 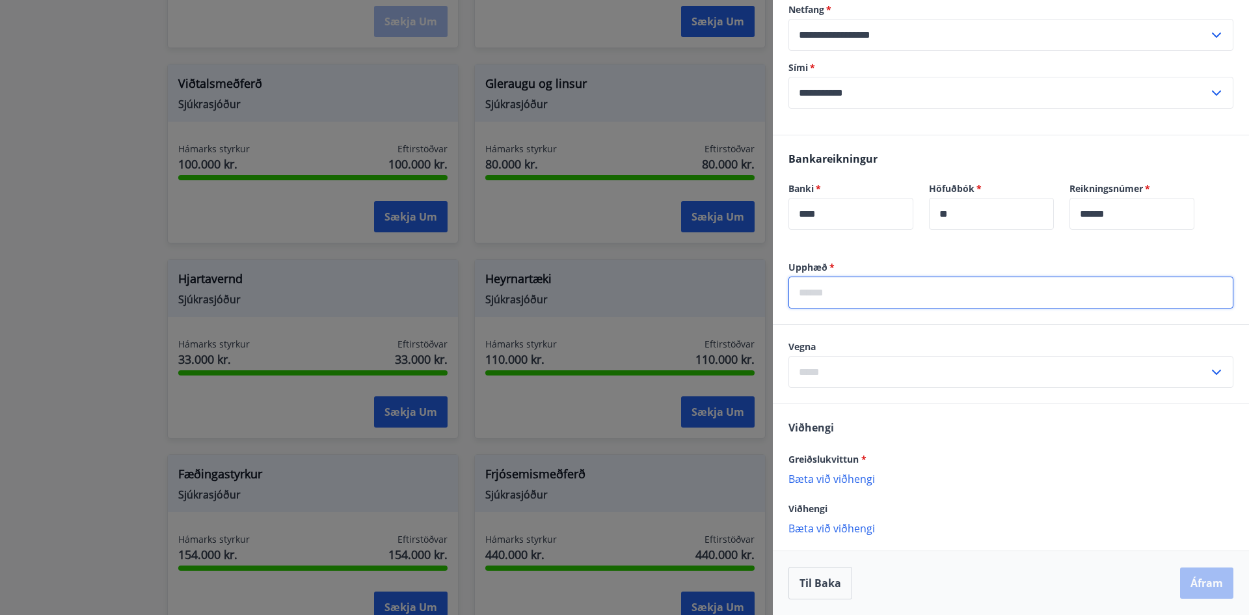 What do you see at coordinates (833, 159) in the screenshot?
I see `span: Bankareikningur` at bounding box center [833, 159].